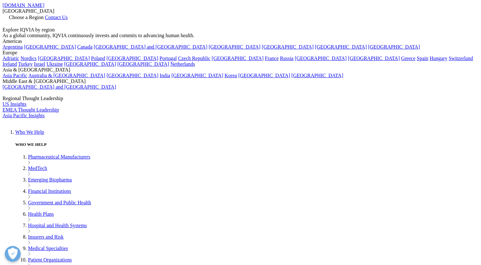 The image size is (481, 265). Describe the element at coordinates (165, 75) in the screenshot. I see `a: India` at that location.